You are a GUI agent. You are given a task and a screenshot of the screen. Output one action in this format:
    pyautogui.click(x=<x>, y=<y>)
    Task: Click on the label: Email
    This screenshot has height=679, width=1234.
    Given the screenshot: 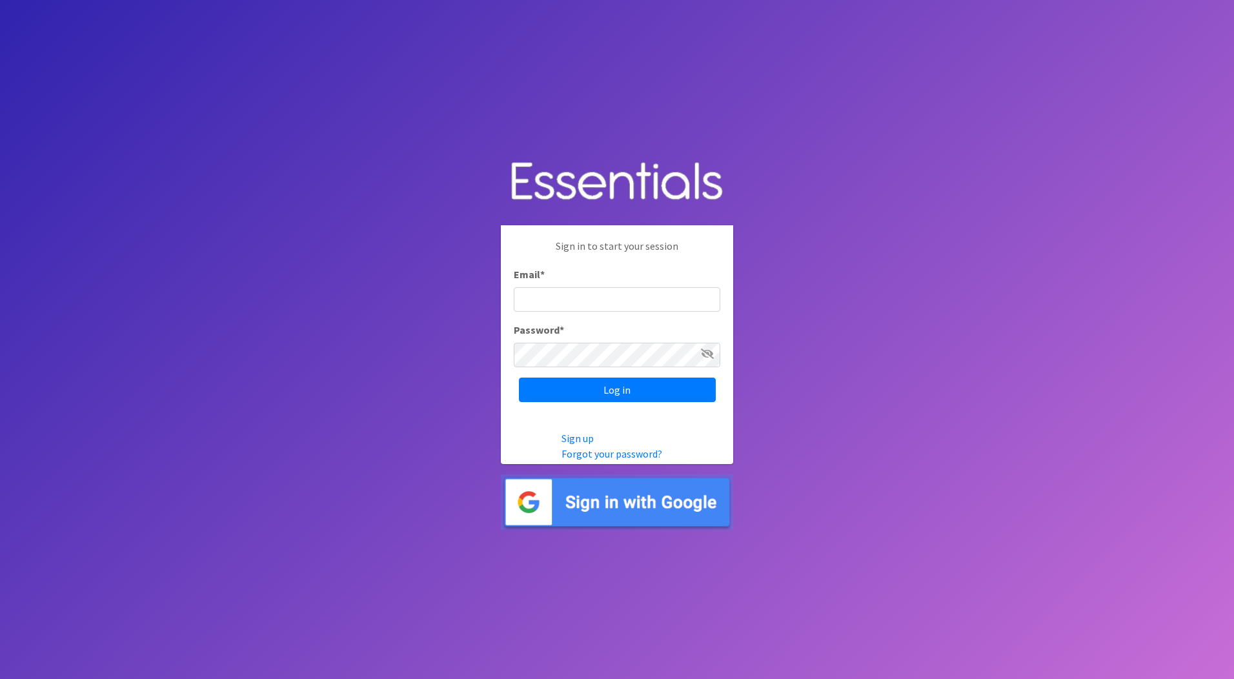 What is the action you would take?
    pyautogui.click(x=529, y=274)
    